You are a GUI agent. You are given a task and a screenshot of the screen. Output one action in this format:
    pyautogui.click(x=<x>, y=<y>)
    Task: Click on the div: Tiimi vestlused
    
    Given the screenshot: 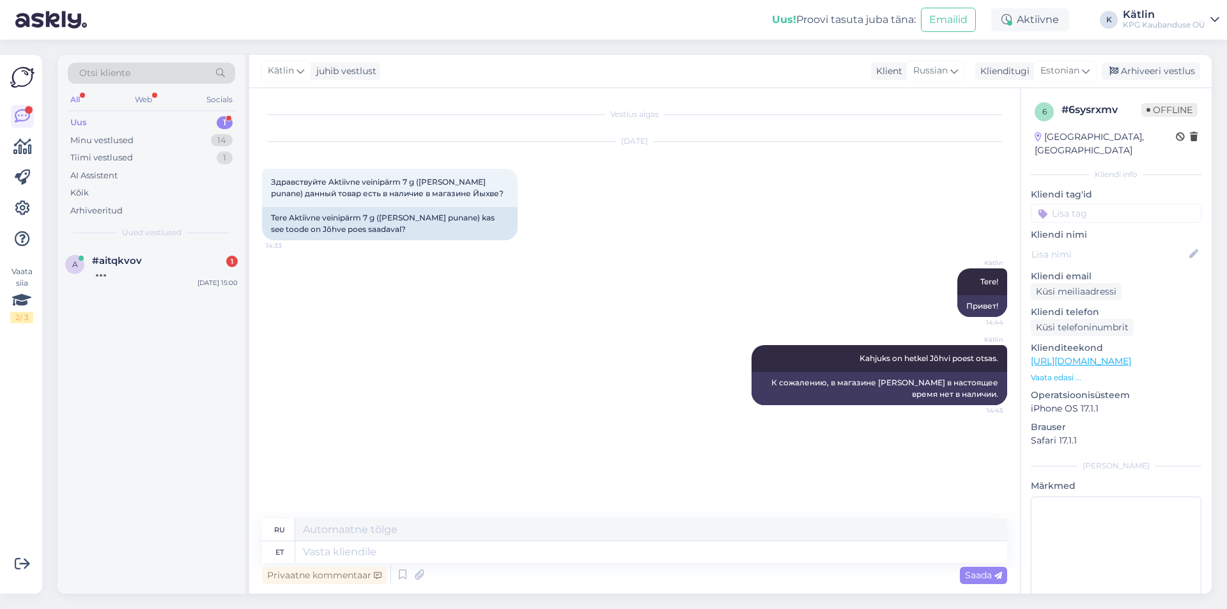 What is the action you would take?
    pyautogui.click(x=102, y=158)
    